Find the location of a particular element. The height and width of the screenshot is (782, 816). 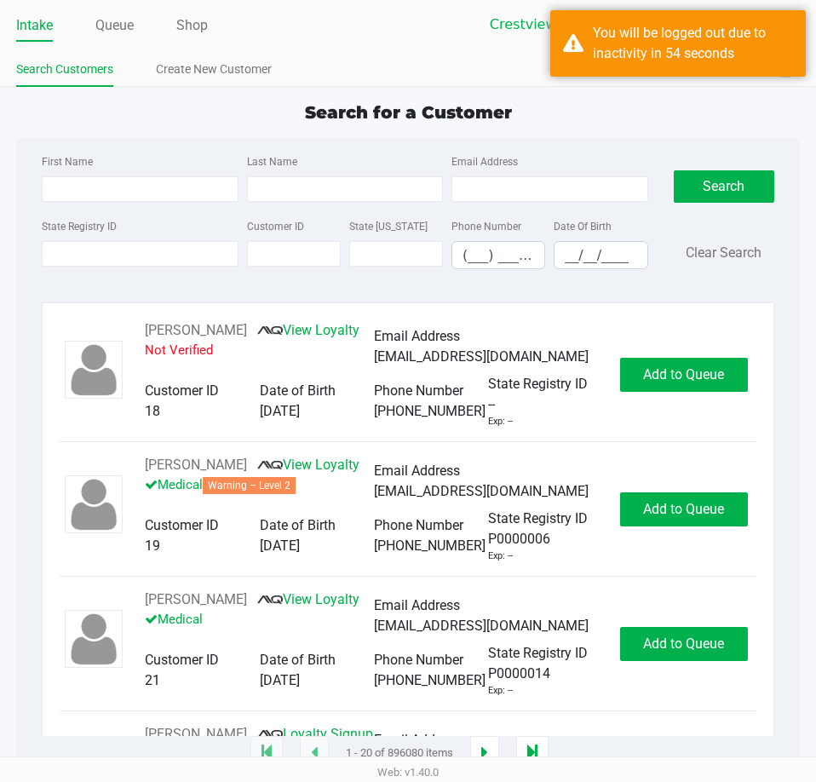

a: Shop is located at coordinates (192, 26).